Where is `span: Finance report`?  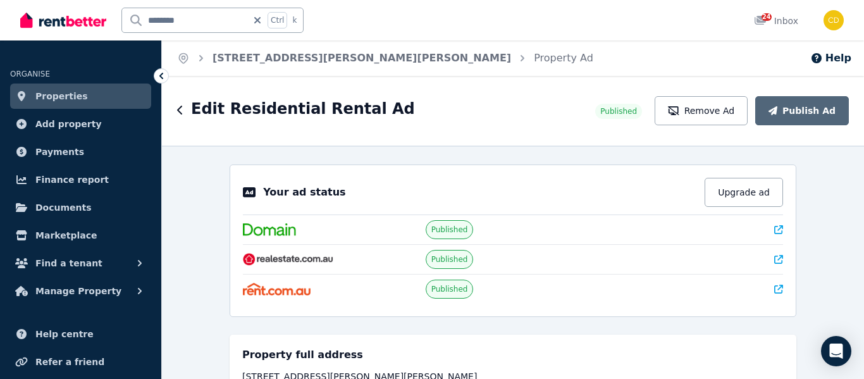 span: Finance report is located at coordinates (72, 180).